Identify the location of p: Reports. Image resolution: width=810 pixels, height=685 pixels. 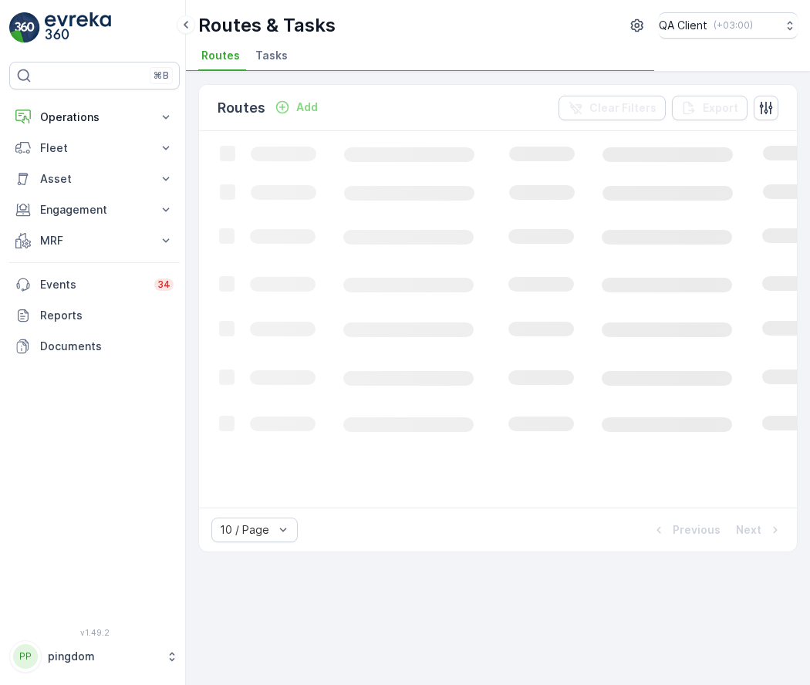
(107, 316).